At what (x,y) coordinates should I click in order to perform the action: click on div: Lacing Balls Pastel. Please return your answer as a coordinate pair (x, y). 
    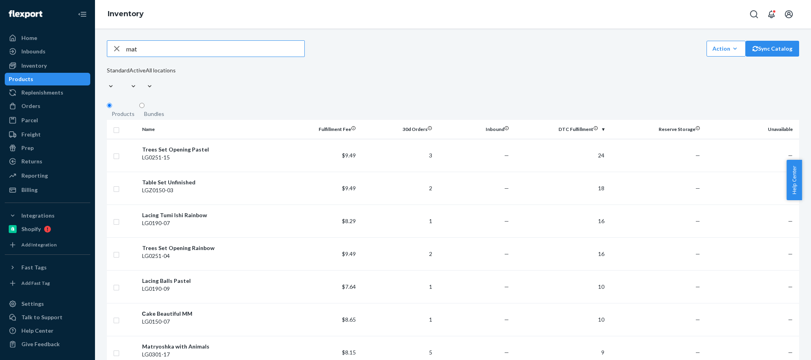
    Looking at the image, I should click on (211, 281).